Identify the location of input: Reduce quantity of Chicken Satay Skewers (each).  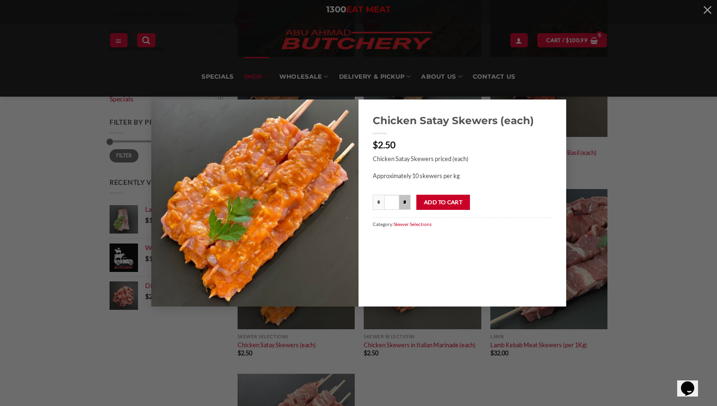
(378, 202).